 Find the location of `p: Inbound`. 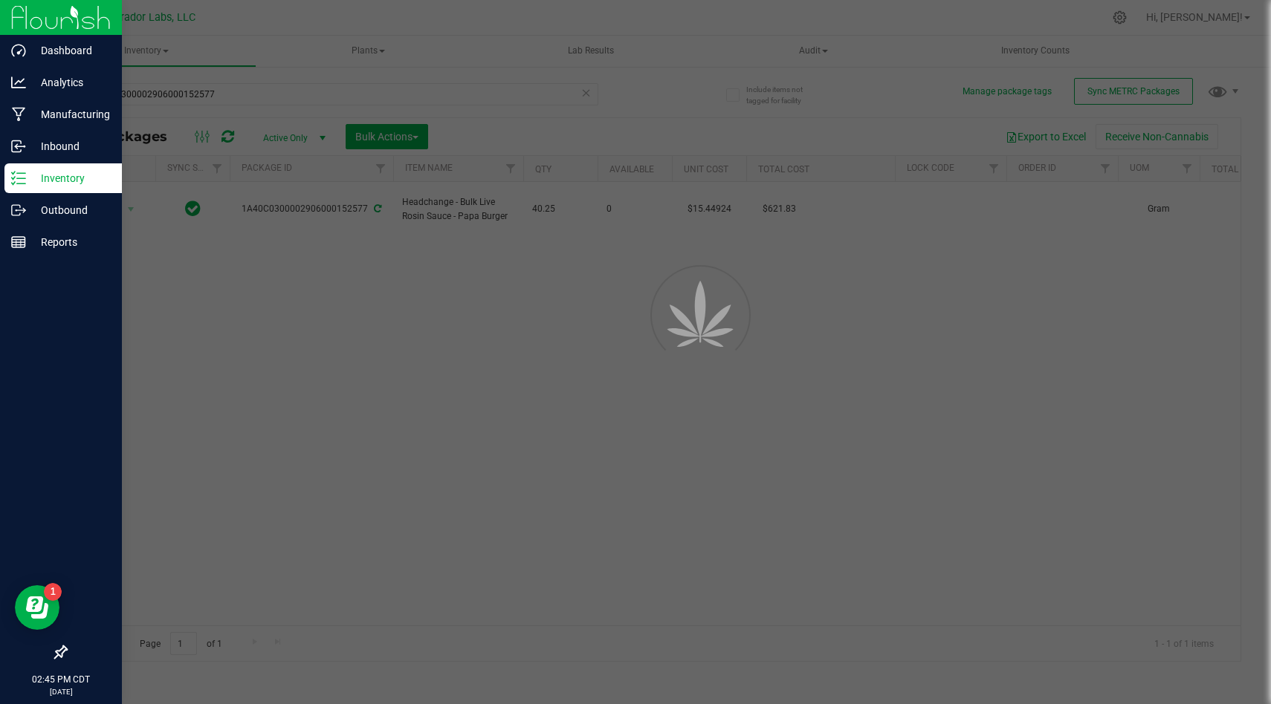

p: Inbound is located at coordinates (71, 146).